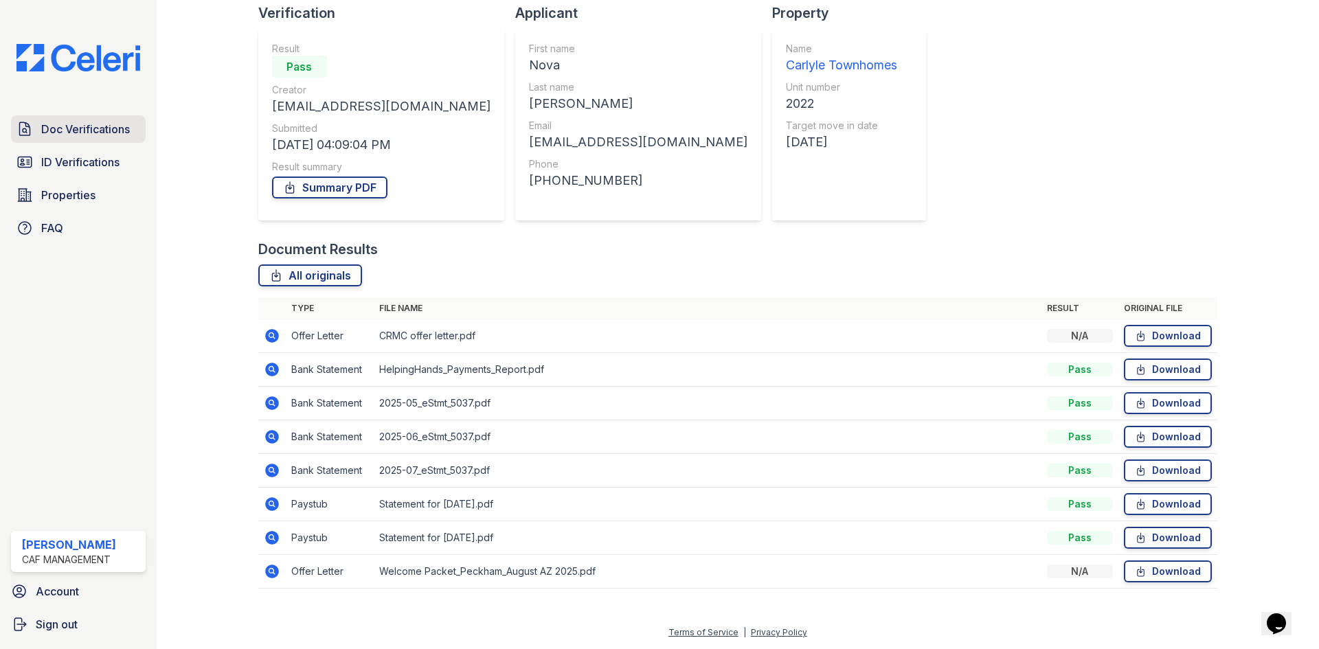 The width and height of the screenshot is (1319, 649). What do you see at coordinates (69, 560) in the screenshot?
I see `div: CAF Management` at bounding box center [69, 560].